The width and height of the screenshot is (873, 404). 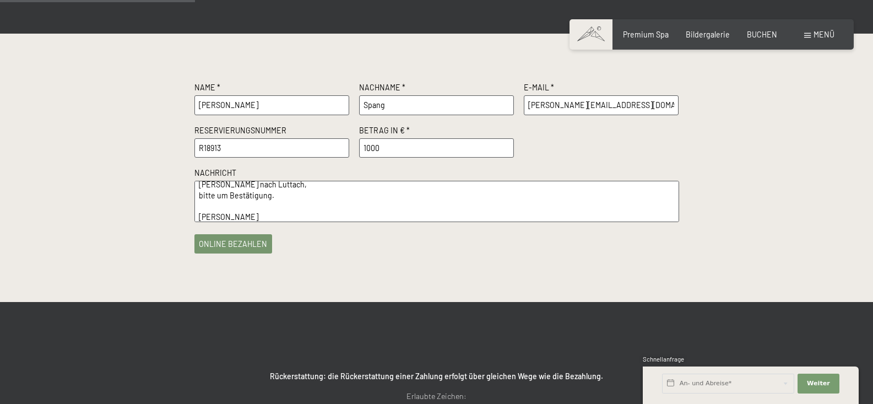 What do you see at coordinates (436, 375) in the screenshot?
I see `strong: Rückerstattung: die Rückerstattung einer Zahlung erfolgt über gleichen Wege wie die Bezahlung.` at bounding box center [436, 375].